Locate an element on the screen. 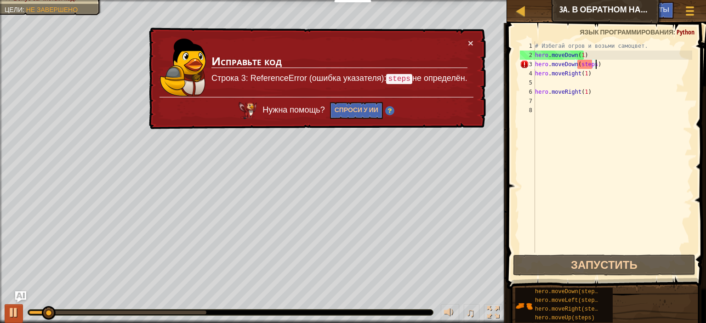 This screenshot has width=706, height=323. button: Регулировать громкость is located at coordinates (450, 313).